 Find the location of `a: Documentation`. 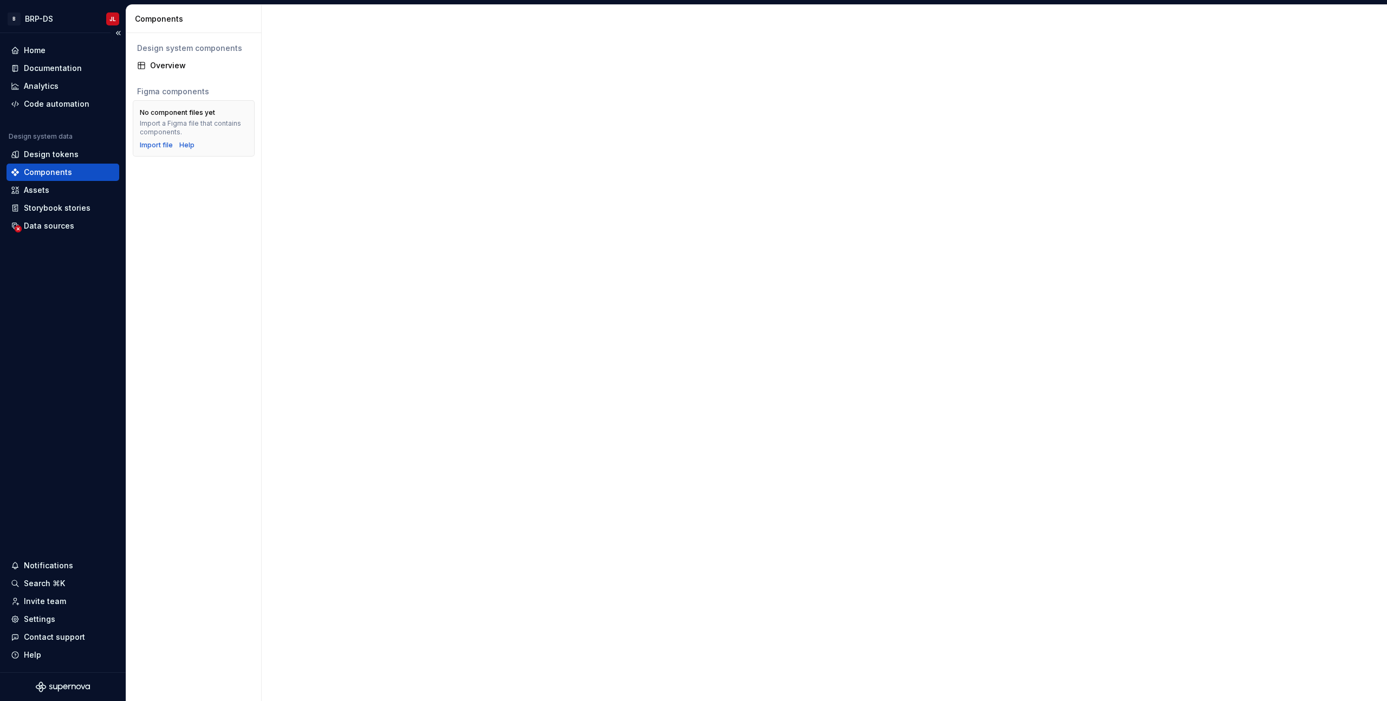

a: Documentation is located at coordinates (63, 68).